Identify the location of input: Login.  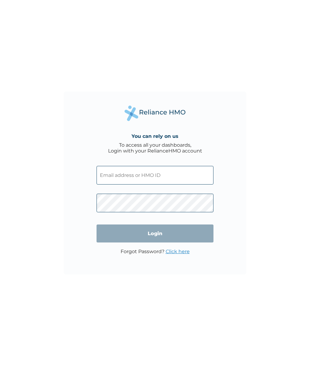
(155, 233).